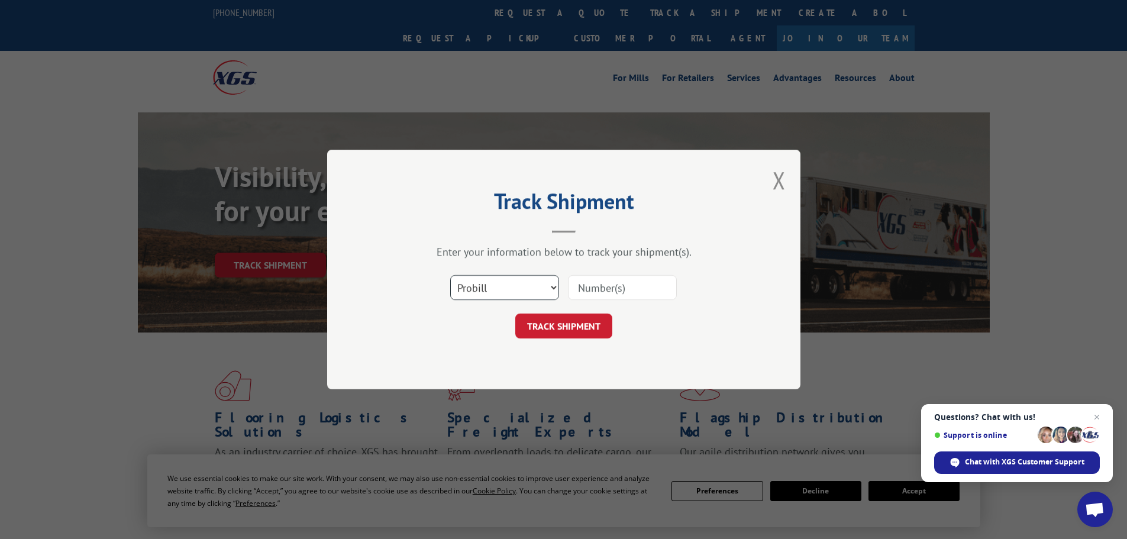  Describe the element at coordinates (1095, 509) in the screenshot. I see `div: Open chat` at that location.